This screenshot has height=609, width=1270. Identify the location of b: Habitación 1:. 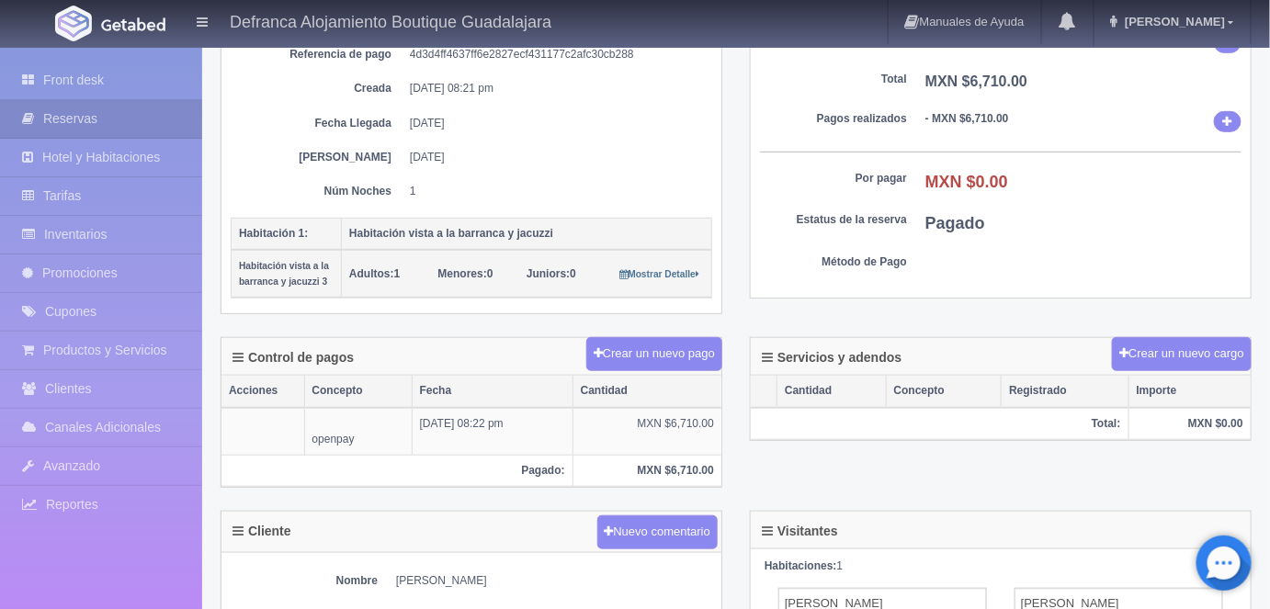
(273, 233).